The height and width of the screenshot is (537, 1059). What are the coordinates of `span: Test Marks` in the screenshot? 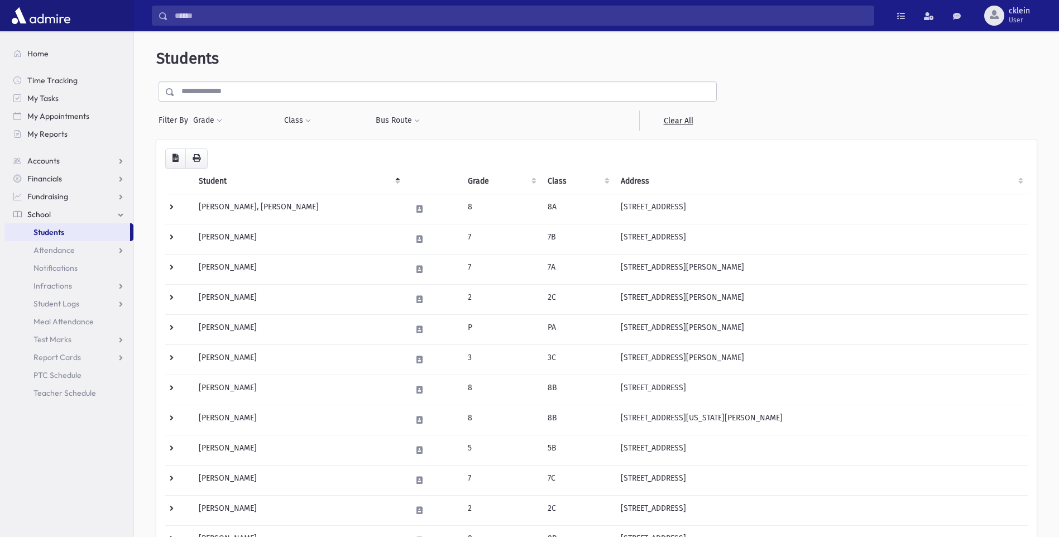 It's located at (52, 340).